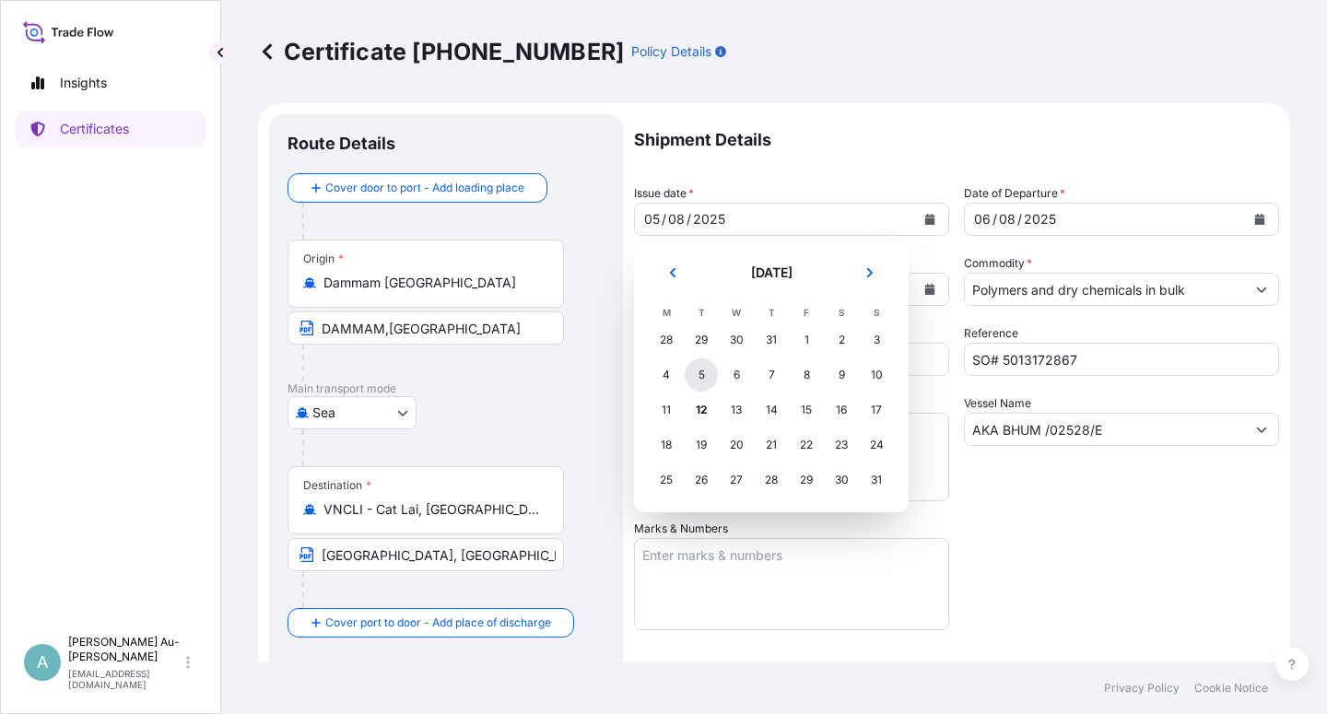 Image resolution: width=1327 pixels, height=714 pixels. Describe the element at coordinates (737, 375) in the screenshot. I see `div: Wednesday, 6 August 2025` at that location.